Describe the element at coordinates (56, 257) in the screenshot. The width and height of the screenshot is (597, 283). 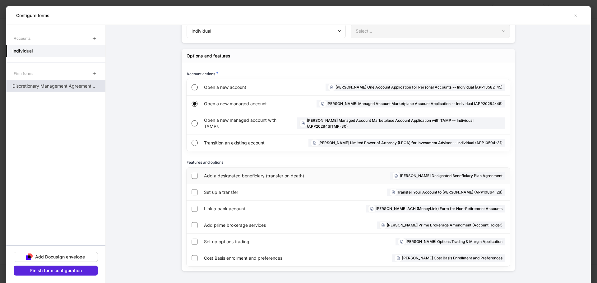
I see `button: Add Docusign envelope` at that location.